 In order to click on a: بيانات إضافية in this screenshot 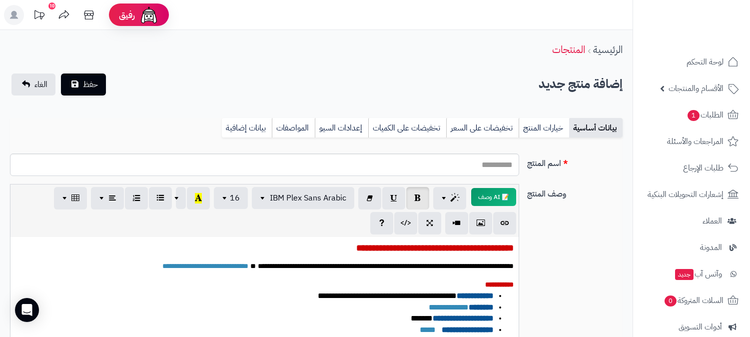, I will do `click(247, 128)`.